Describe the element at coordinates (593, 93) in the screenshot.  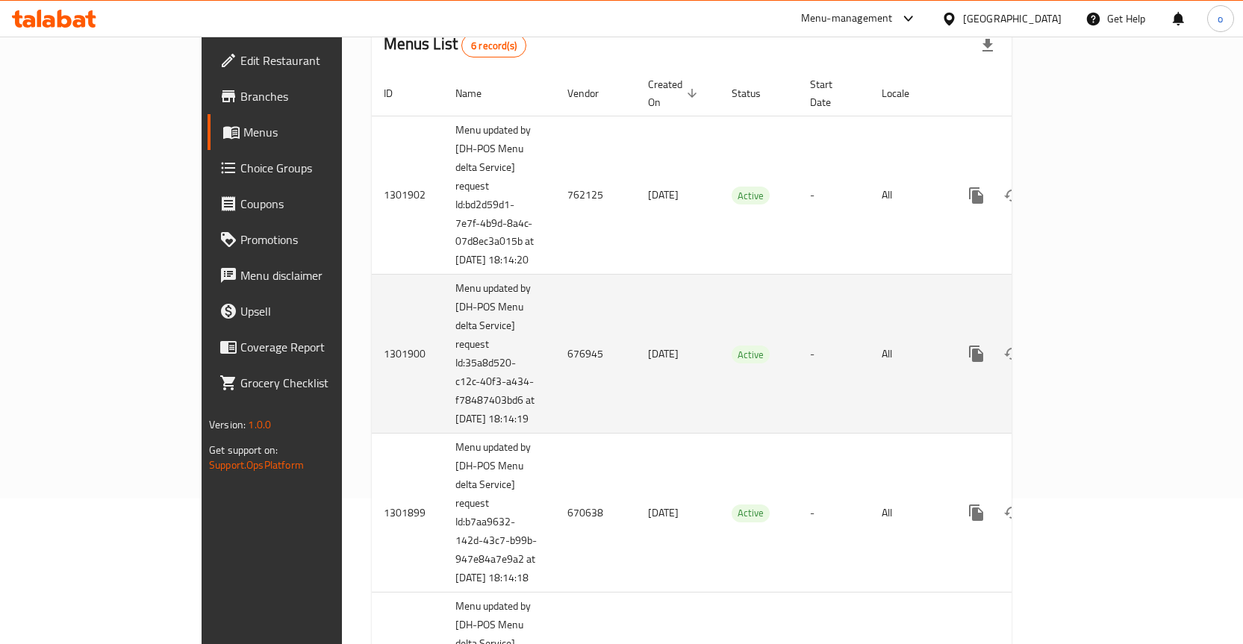
I see `span: Vendor` at that location.